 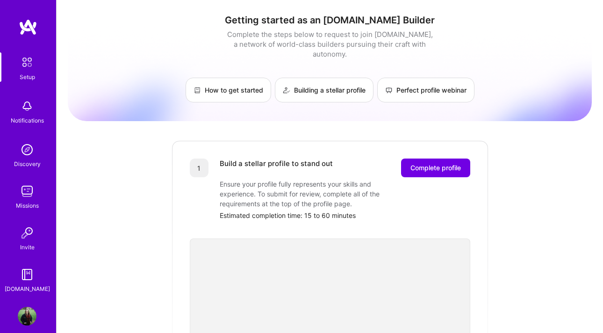 I want to click on div: Estimated completion time: 15 to 60 minutes, so click(x=345, y=215).